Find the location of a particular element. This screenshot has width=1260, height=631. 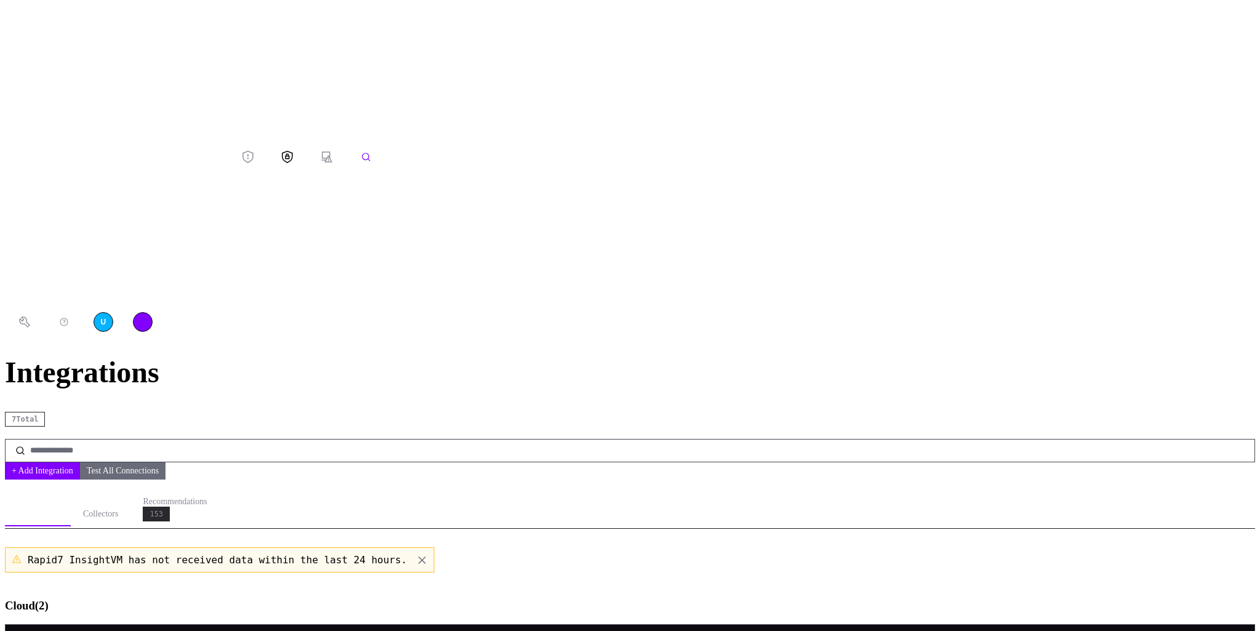

li: Integrations is located at coordinates (38, 514).